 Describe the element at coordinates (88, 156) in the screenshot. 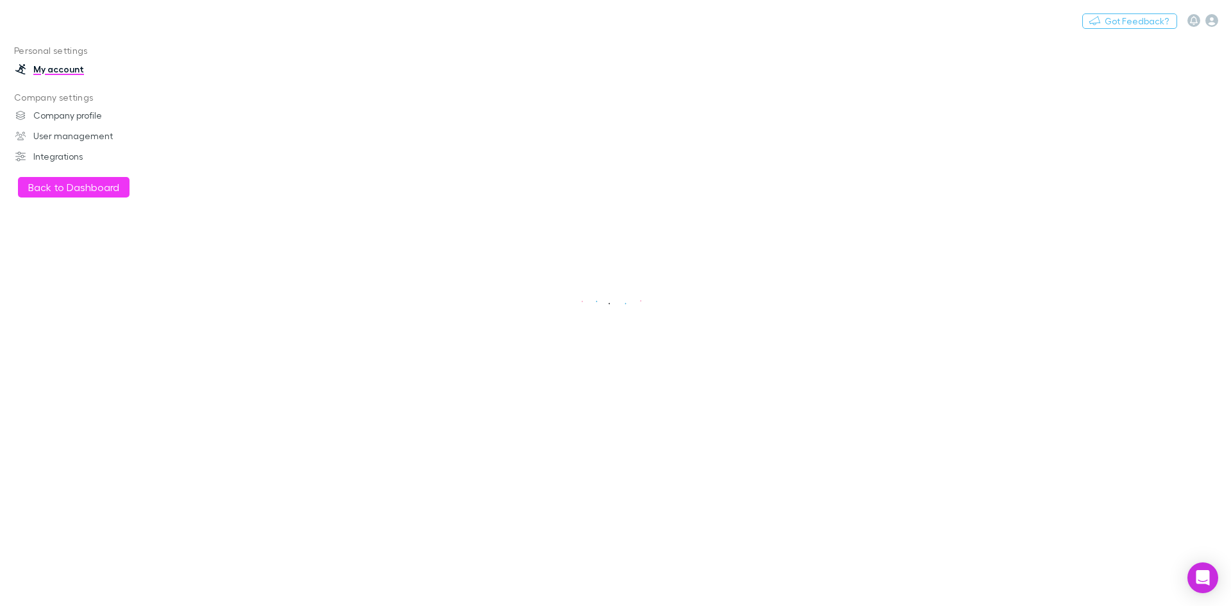

I see `a: Integrations` at that location.